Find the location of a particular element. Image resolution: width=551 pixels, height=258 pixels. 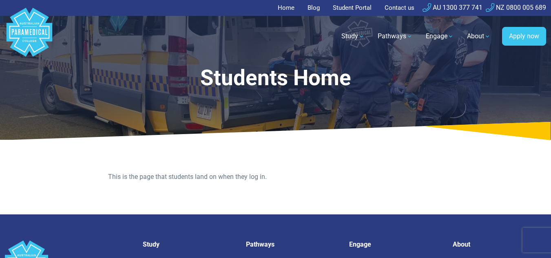

h5: Engage is located at coordinates (396, 244).